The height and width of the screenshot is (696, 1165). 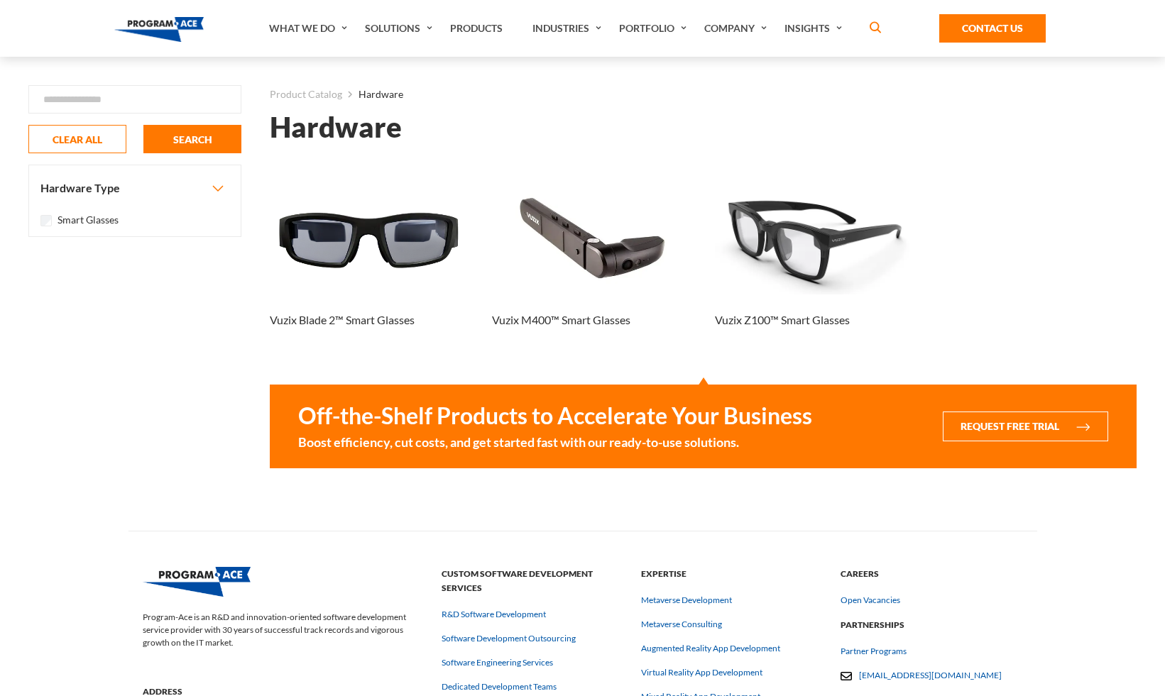 What do you see at coordinates (336, 127) in the screenshot?
I see `h1: Hardware` at bounding box center [336, 127].